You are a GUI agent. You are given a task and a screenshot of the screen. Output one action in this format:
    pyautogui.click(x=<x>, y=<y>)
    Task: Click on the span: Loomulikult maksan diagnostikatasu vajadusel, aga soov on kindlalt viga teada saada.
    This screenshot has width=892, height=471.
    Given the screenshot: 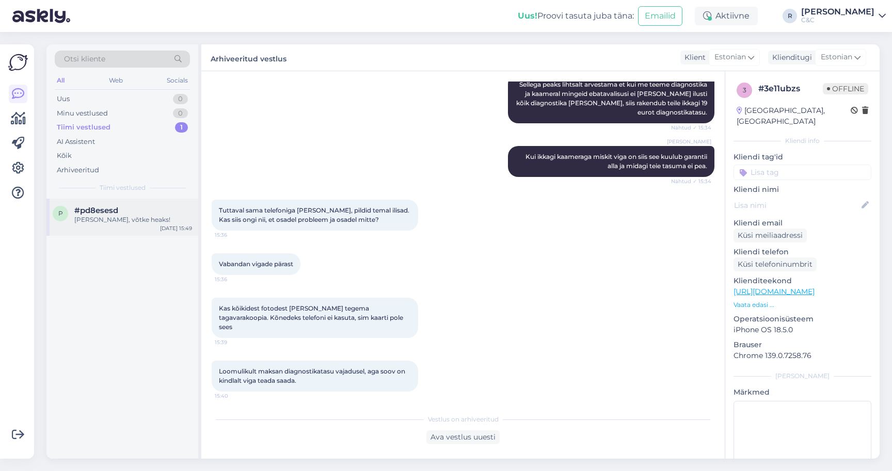 What is the action you would take?
    pyautogui.click(x=313, y=376)
    